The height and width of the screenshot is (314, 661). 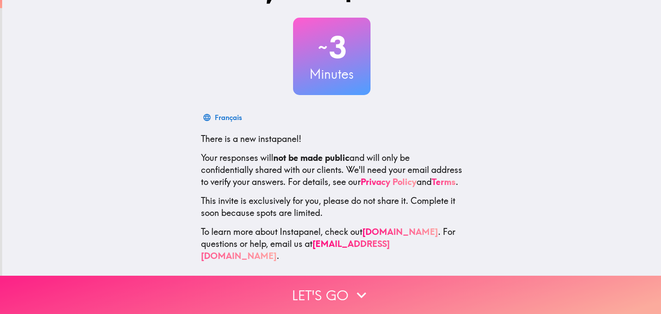 I want to click on p: This invite is exclusively for you, please do not share it. Complete it soon because spots are li..., so click(x=332, y=207).